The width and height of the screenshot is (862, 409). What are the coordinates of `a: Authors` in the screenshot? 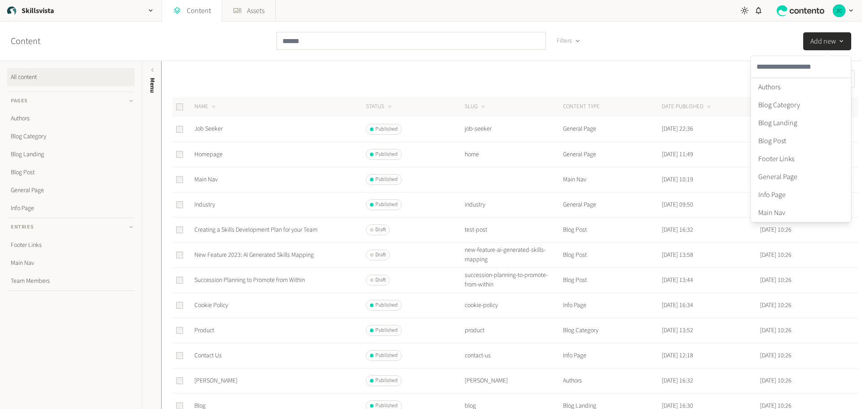 It's located at (71, 119).